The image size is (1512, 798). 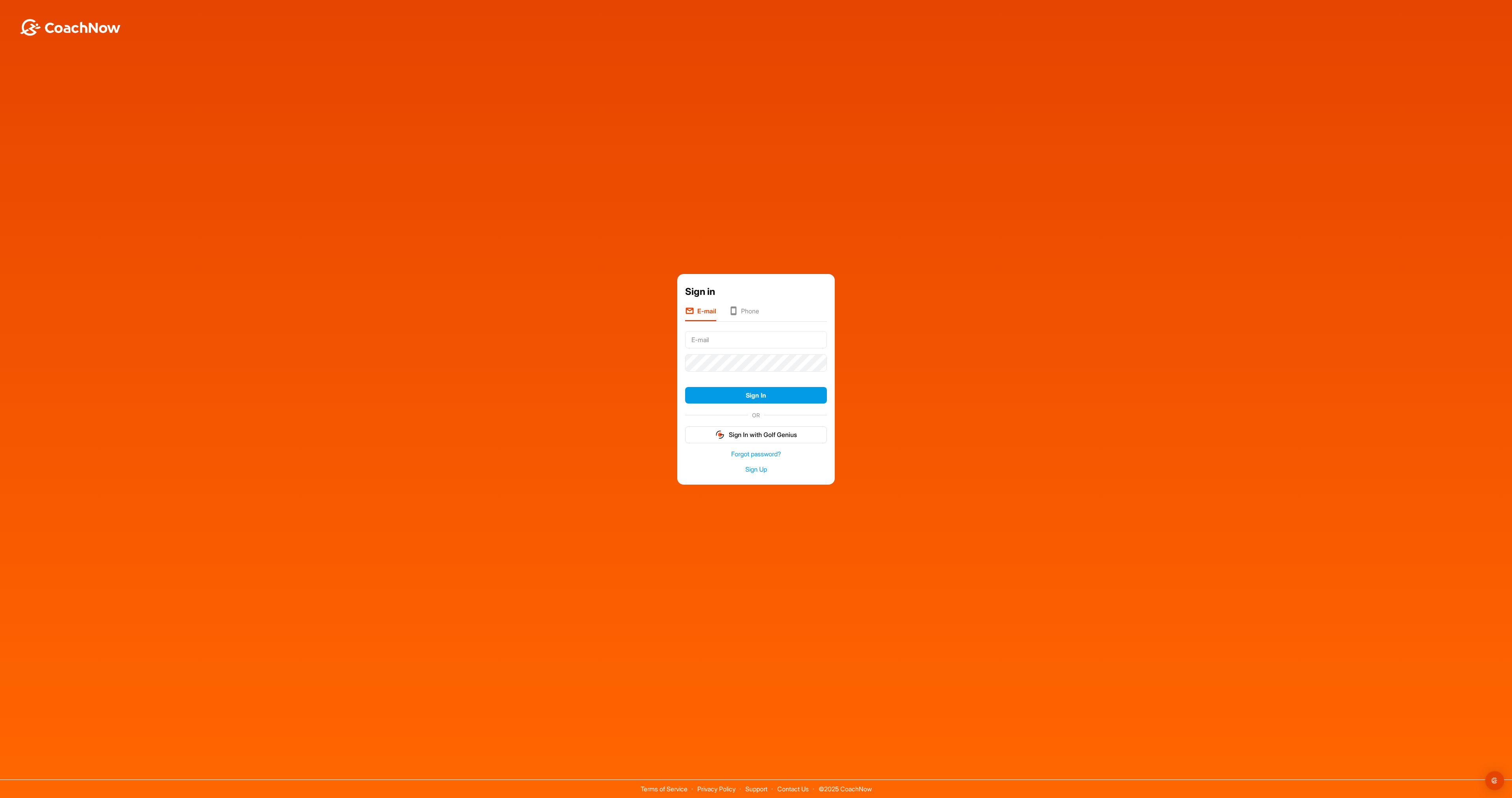 I want to click on a: Support, so click(x=756, y=789).